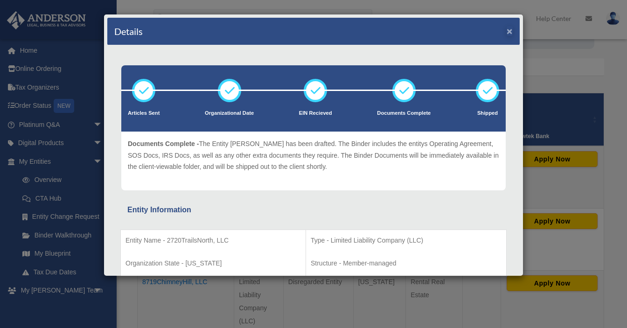 This screenshot has width=627, height=328. Describe the element at coordinates (213, 240) in the screenshot. I see `p: Entity Name - 2720TrailsNorth, LLC` at that location.